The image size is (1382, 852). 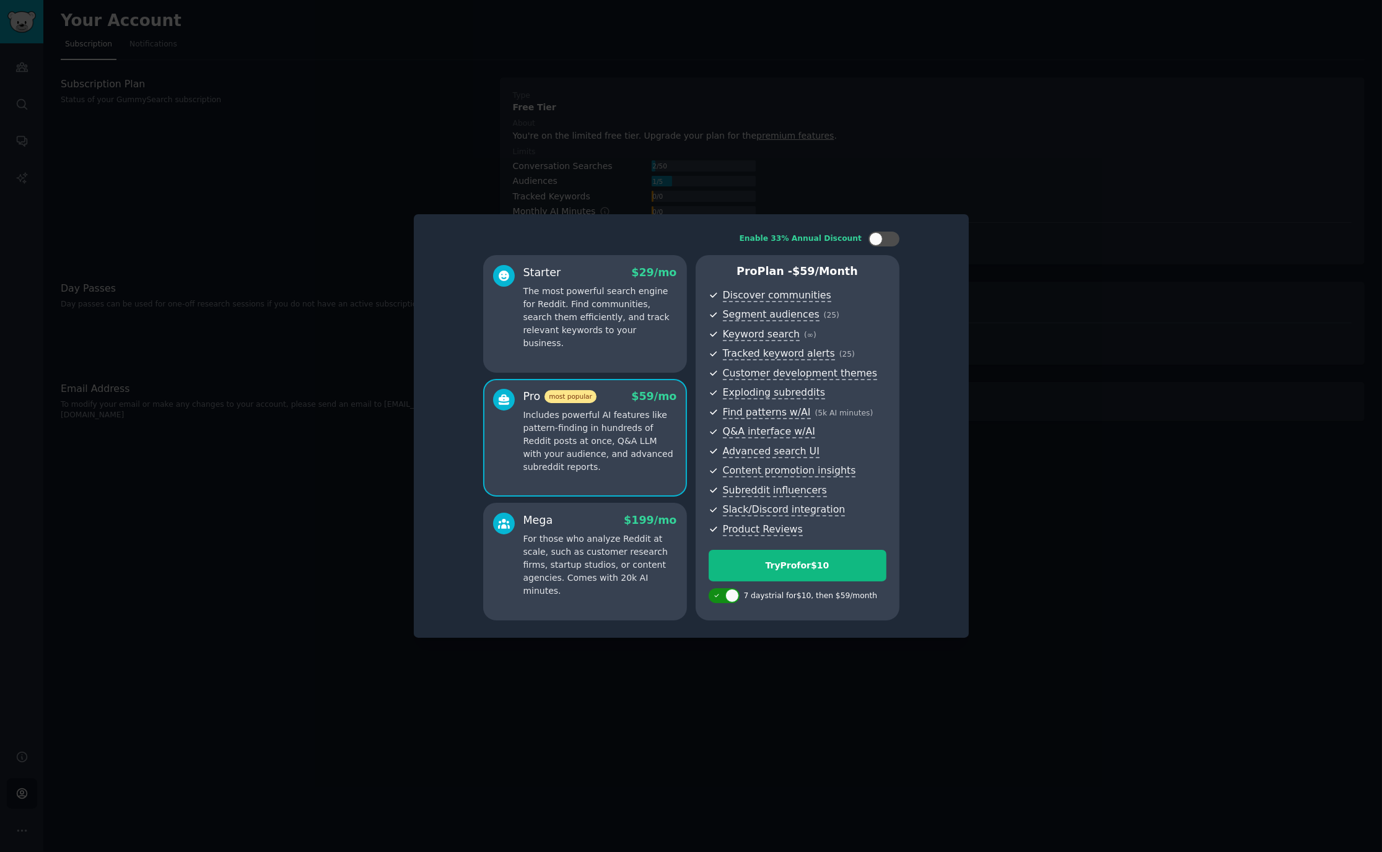 I want to click on div: Starter, so click(x=542, y=273).